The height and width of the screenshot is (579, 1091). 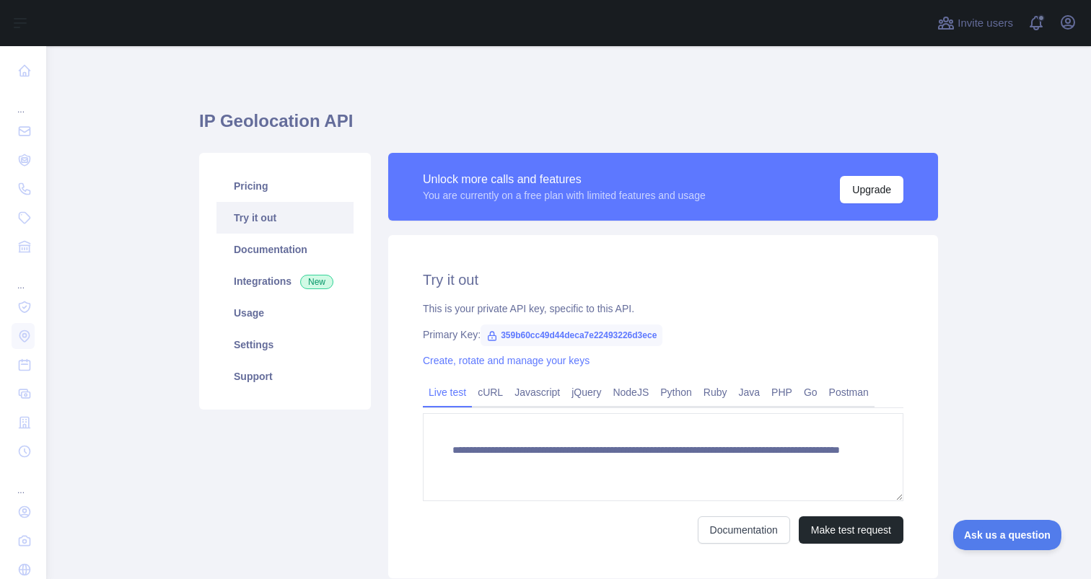 What do you see at coordinates (317, 282) in the screenshot?
I see `span: New` at bounding box center [317, 282].